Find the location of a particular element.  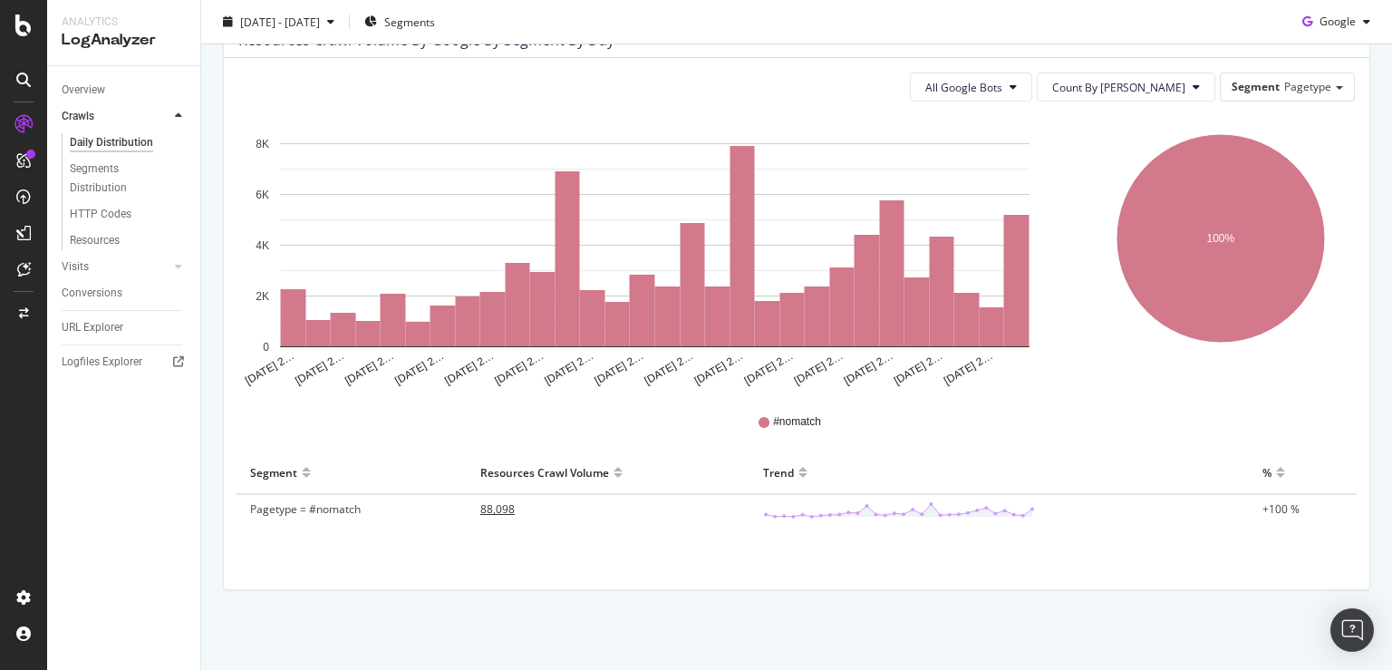

a: Daily Distribution is located at coordinates (129, 142).